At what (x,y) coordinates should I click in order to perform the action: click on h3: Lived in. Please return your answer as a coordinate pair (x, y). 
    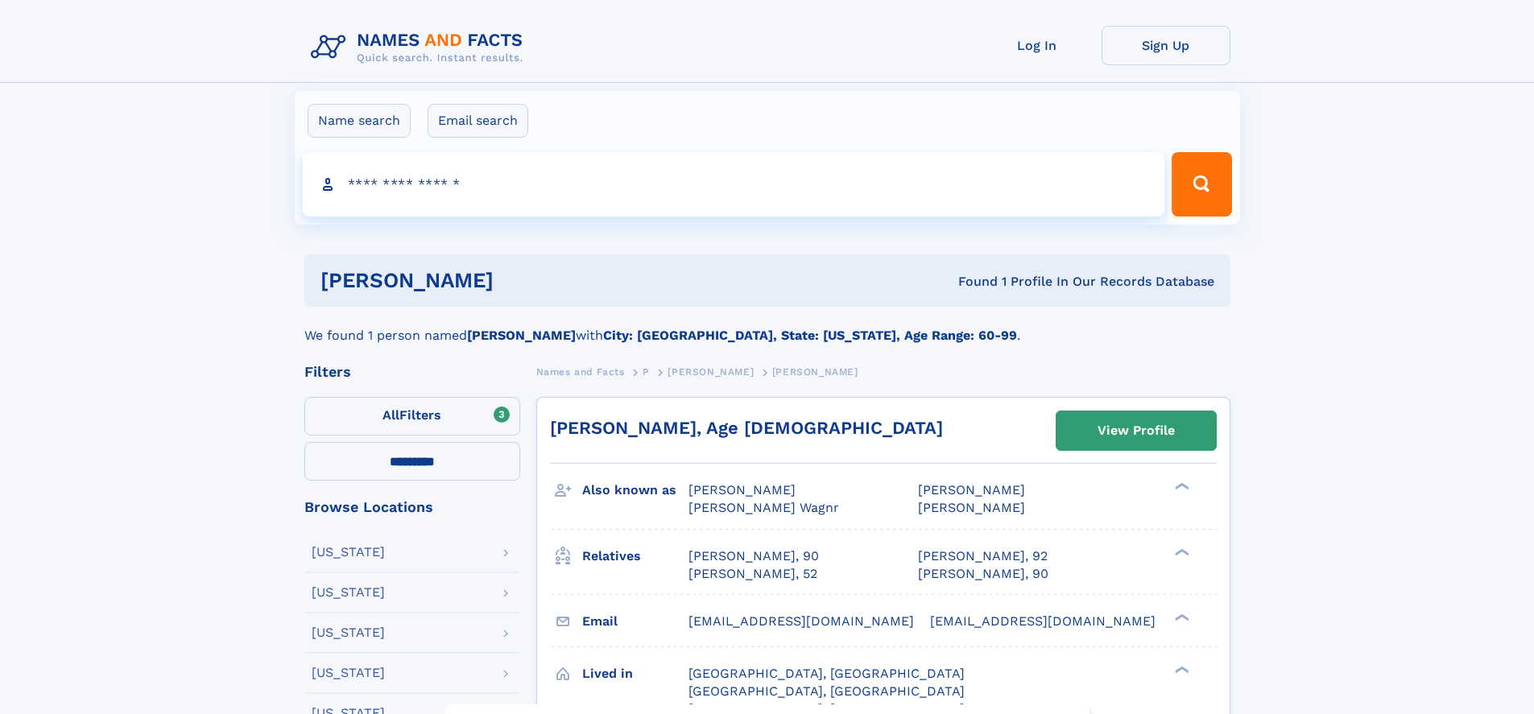
    Looking at the image, I should click on (635, 674).